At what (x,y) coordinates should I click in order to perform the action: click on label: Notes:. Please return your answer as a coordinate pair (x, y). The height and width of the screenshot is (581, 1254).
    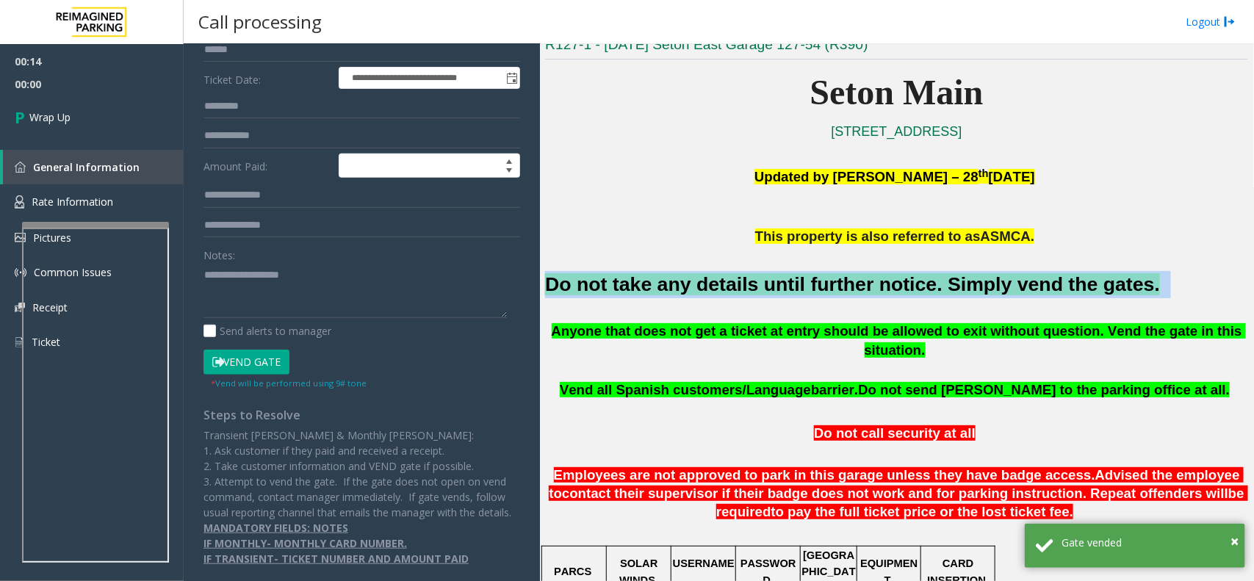
    Looking at the image, I should click on (219, 253).